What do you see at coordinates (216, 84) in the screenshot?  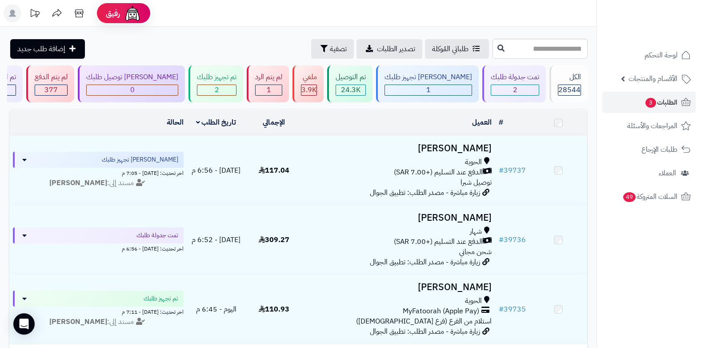 I see `a: تم تجهيز طلبك 2` at bounding box center [216, 84].